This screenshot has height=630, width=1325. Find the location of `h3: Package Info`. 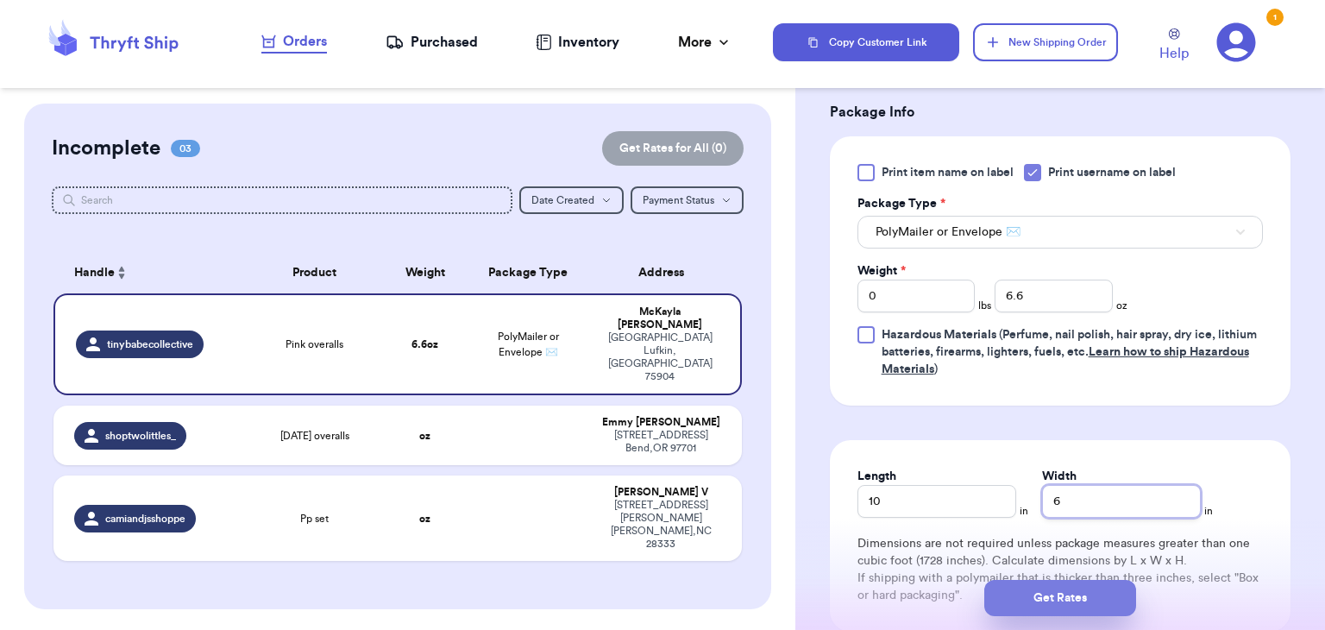

h3: Package Info is located at coordinates (1060, 112).